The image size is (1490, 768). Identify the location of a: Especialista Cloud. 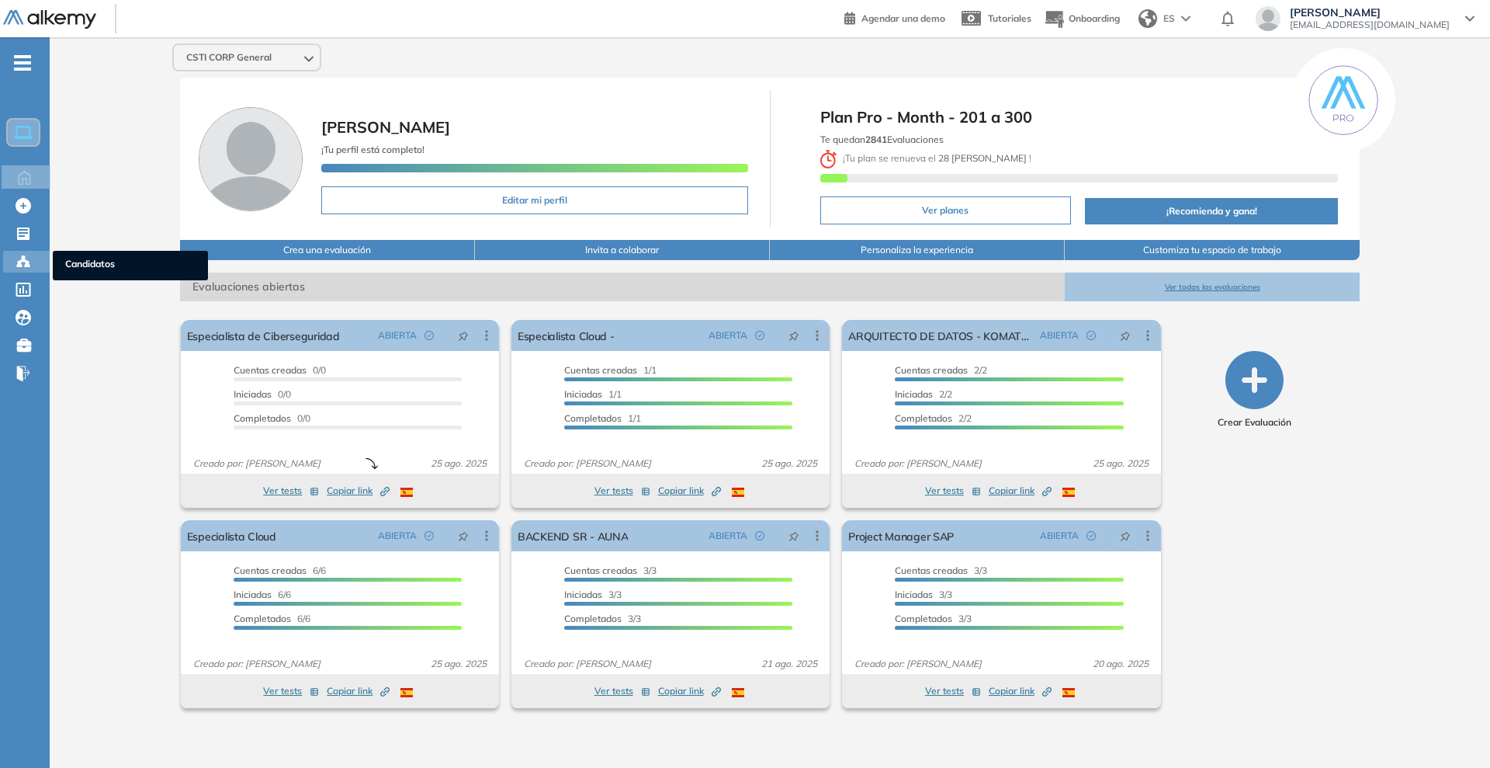
(231, 536).